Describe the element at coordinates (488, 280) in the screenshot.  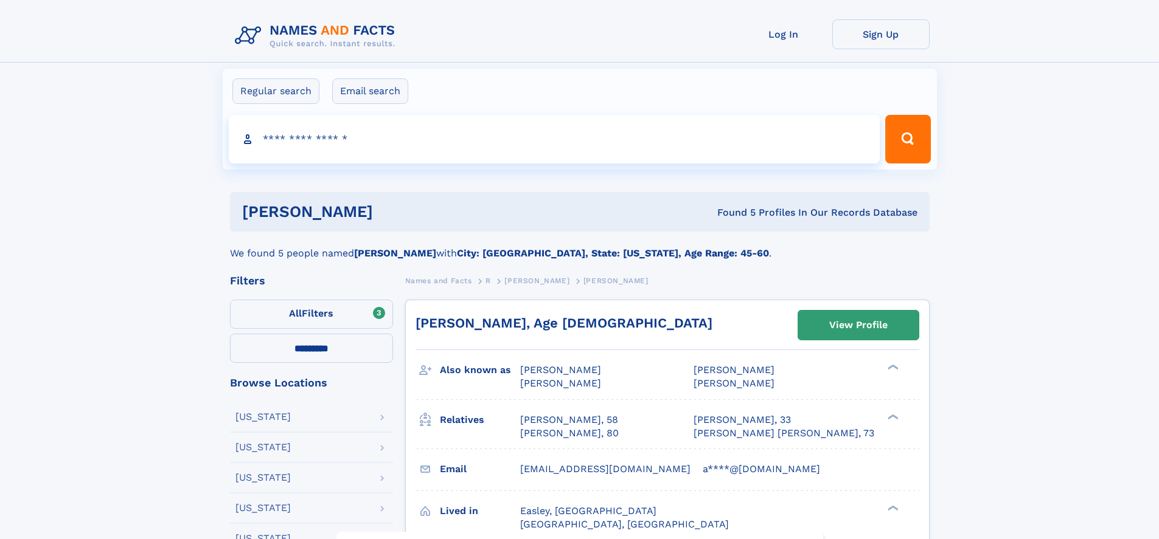
I see `a: R` at that location.